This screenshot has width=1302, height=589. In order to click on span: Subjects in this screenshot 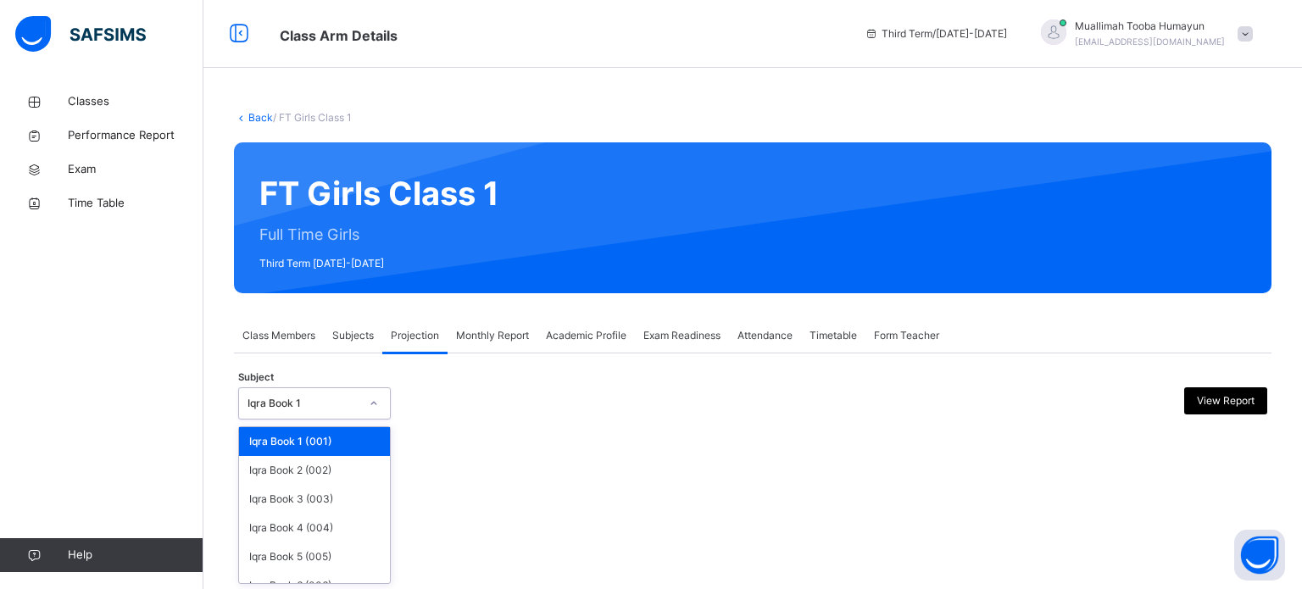, I will do `click(353, 336)`.